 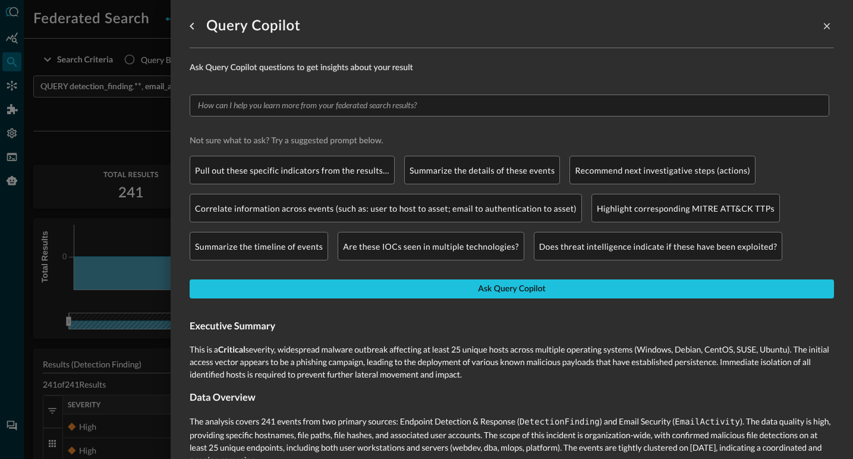 I want to click on p: Highlight corresponding MITRE ATT&CK TTPs, so click(x=686, y=208).